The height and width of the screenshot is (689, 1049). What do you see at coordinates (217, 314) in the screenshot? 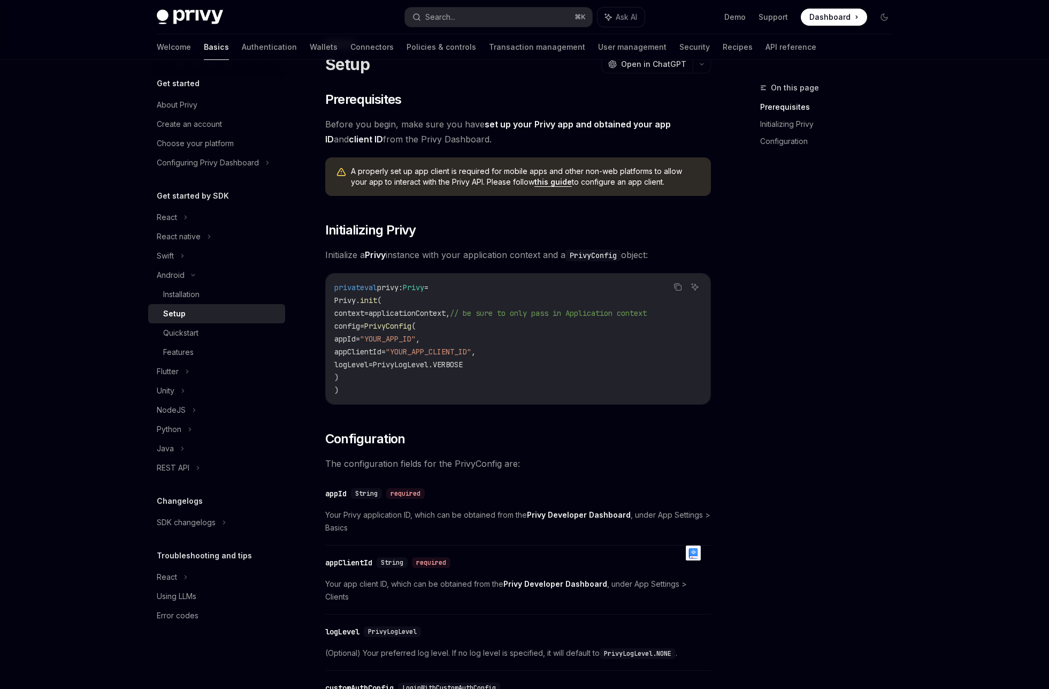
I see `a: Setup` at bounding box center [217, 314].